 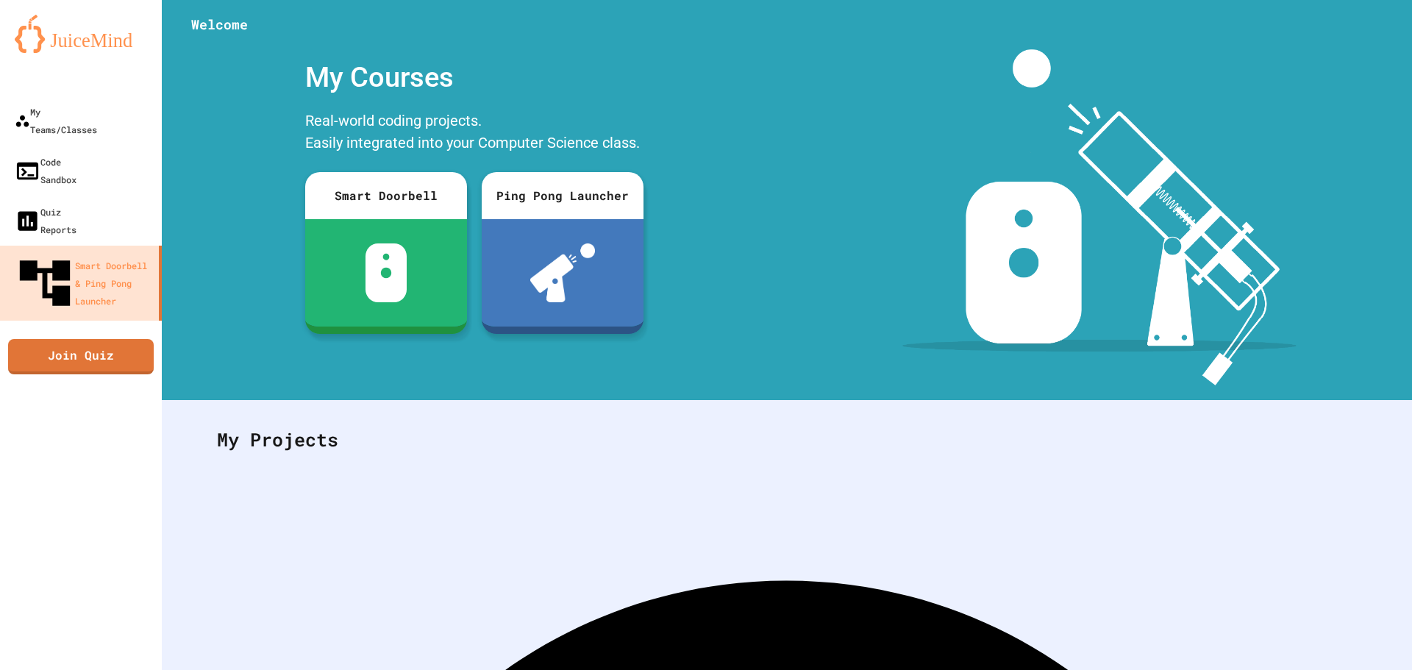 I want to click on div: Quiz Reports, so click(x=46, y=221).